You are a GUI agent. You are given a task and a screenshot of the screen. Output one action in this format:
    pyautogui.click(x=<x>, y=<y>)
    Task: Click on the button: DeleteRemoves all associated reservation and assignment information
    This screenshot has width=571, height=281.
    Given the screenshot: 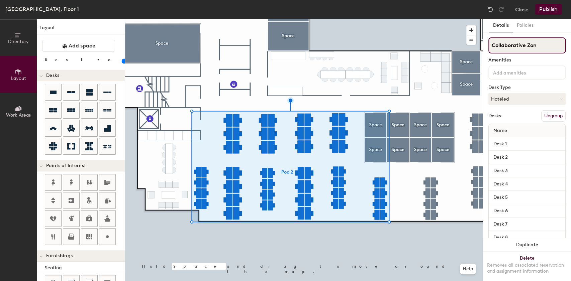 What is the action you would take?
    pyautogui.click(x=527, y=266)
    